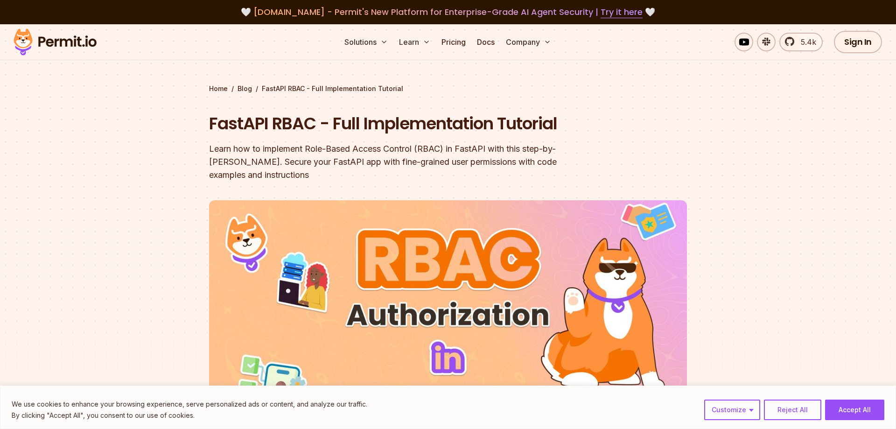 The height and width of the screenshot is (429, 896). I want to click on a: Sign In, so click(858, 42).